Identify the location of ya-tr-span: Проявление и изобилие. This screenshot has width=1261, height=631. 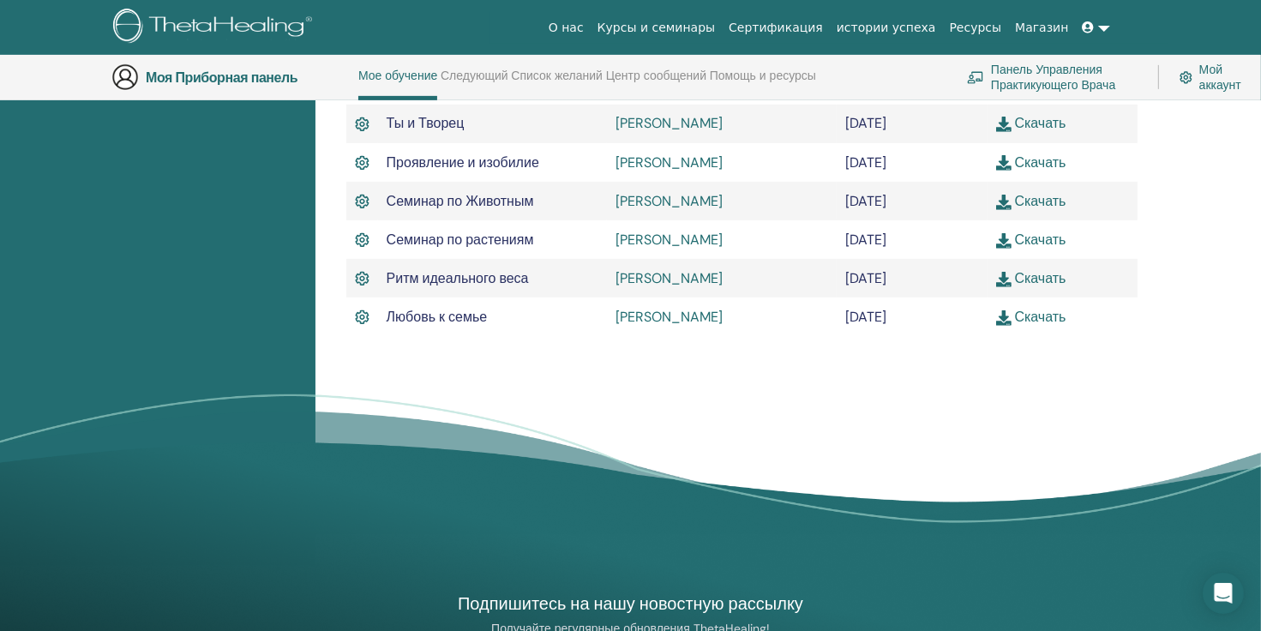
(463, 162).